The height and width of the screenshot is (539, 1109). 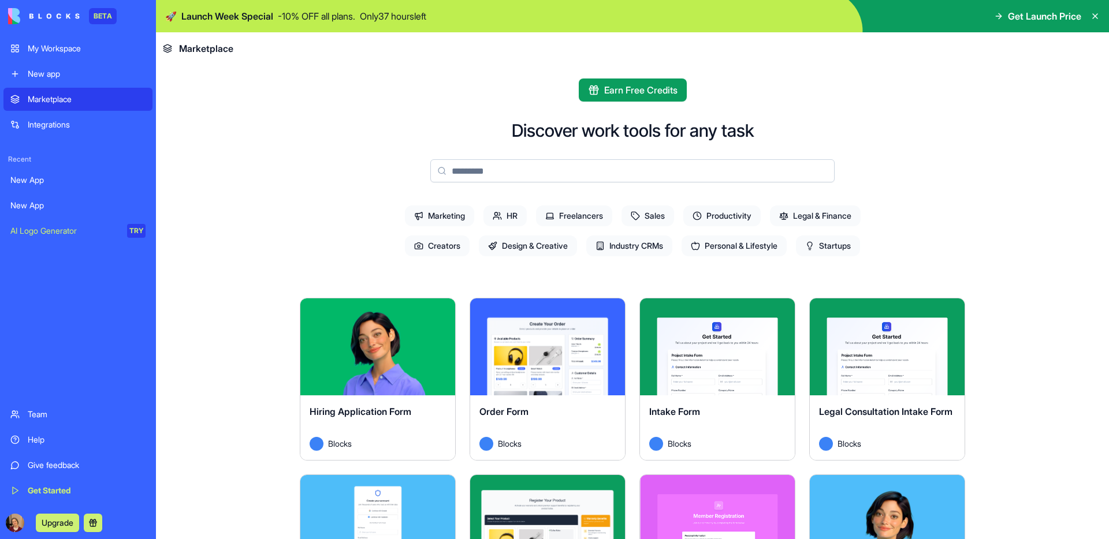 I want to click on span: Productivity, so click(x=722, y=216).